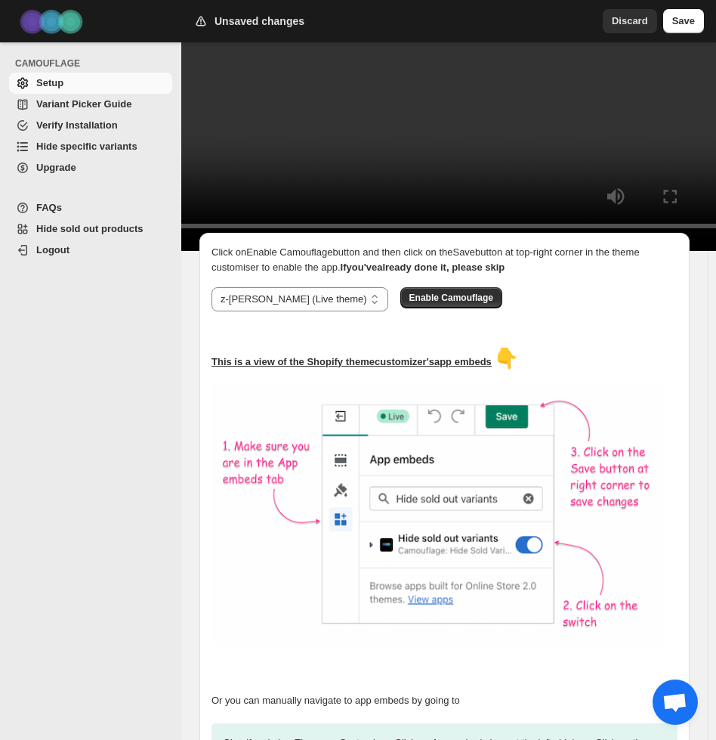 This screenshot has width=716, height=740. What do you see at coordinates (444, 260) in the screenshot?
I see `p: Click on Enable Camouflage button and then click on the Save button at top-right corner in the th...` at bounding box center [444, 260].